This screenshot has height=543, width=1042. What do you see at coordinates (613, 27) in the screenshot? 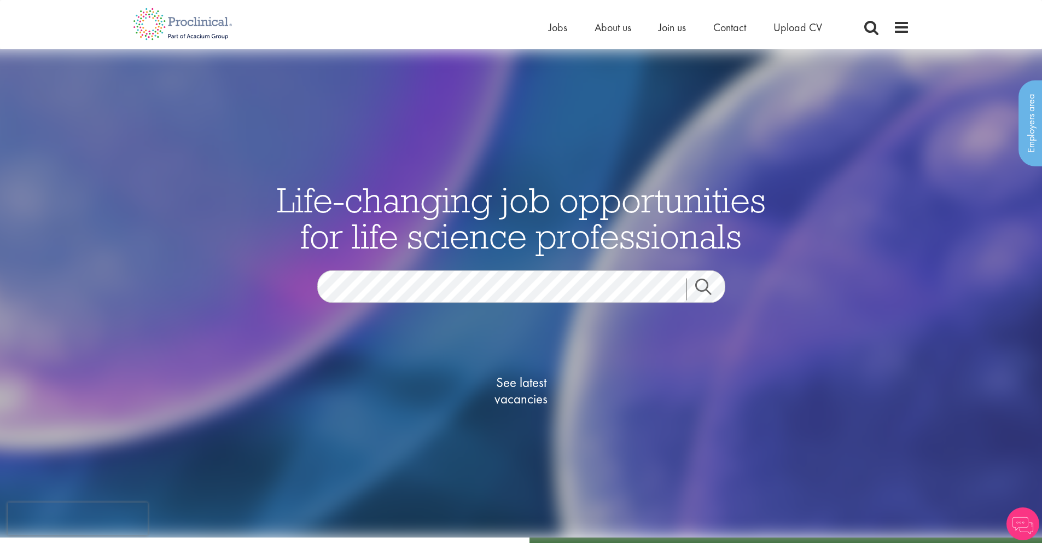
I see `span: About us` at bounding box center [613, 27].